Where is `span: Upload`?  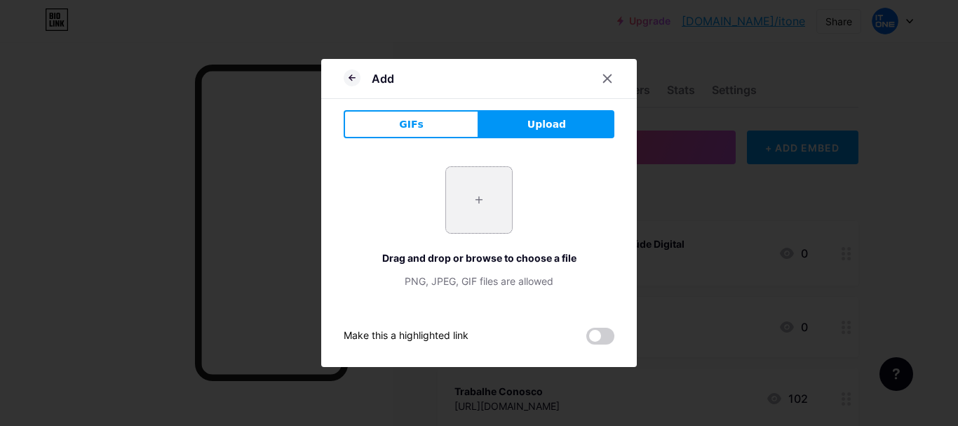 span: Upload is located at coordinates (546, 124).